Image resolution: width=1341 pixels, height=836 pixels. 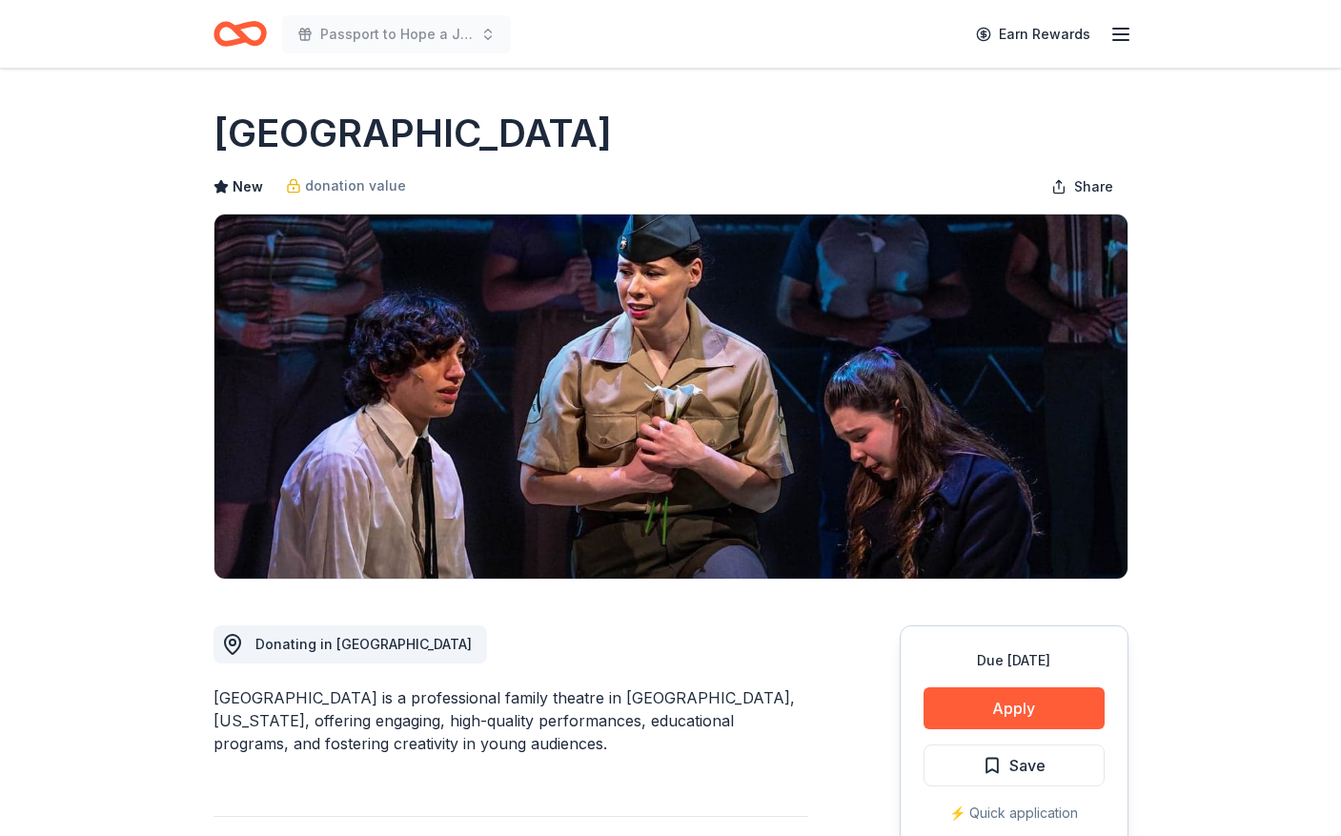 What do you see at coordinates (346, 186) in the screenshot?
I see `a: donation value` at bounding box center [346, 186].